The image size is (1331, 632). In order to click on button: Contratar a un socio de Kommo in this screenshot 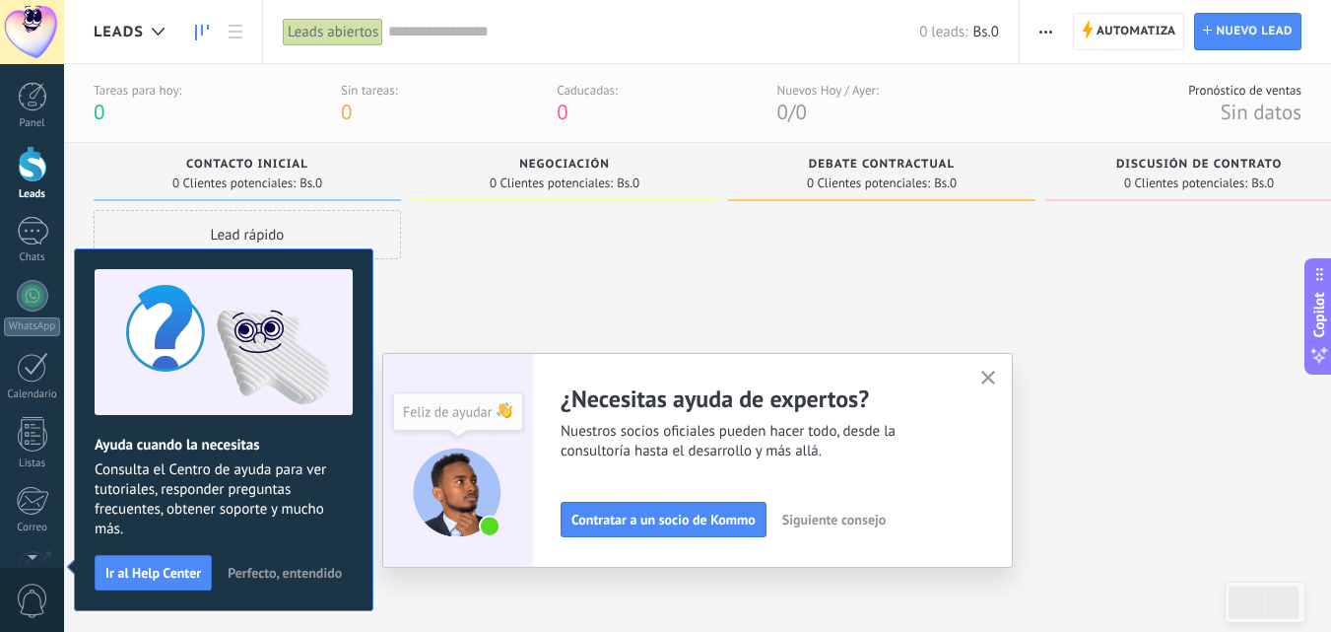, I will do `click(663, 519)`.